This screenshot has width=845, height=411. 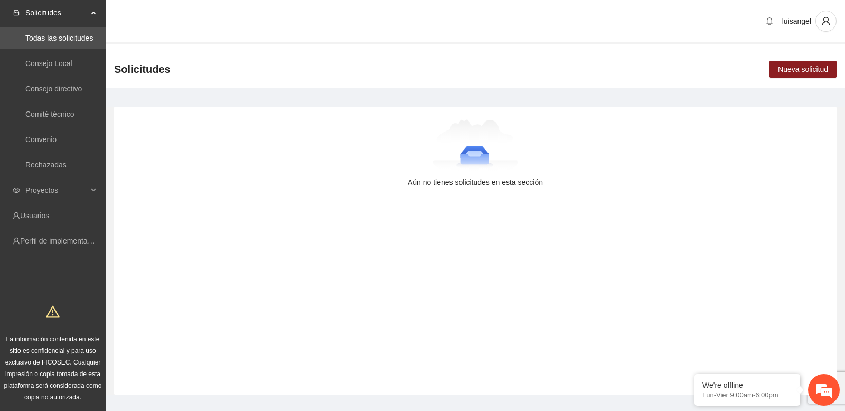 What do you see at coordinates (34, 215) in the screenshot?
I see `a: Usuarios` at bounding box center [34, 215].